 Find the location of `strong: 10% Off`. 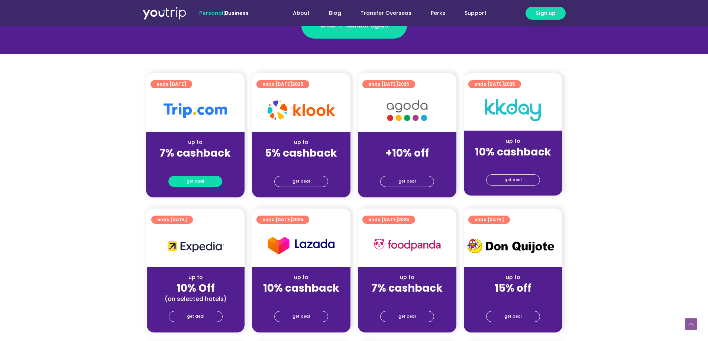

strong: 10% Off is located at coordinates (195, 288).